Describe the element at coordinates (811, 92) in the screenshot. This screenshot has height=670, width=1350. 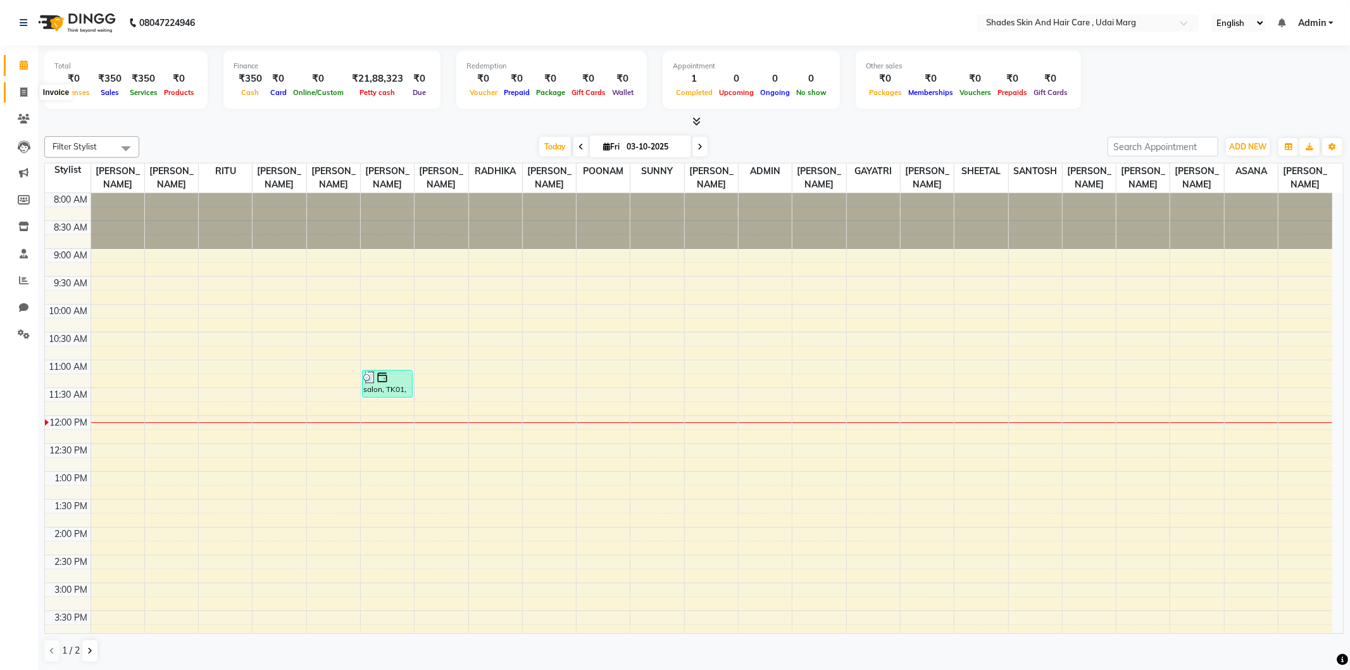
I see `span: No show` at that location.